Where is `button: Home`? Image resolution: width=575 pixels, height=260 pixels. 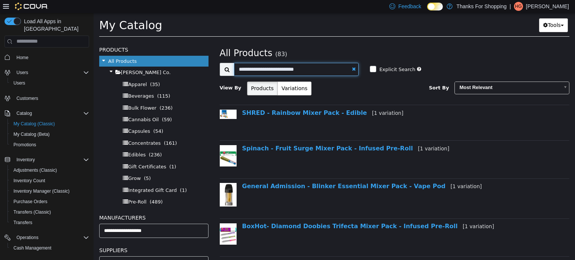
button: Home is located at coordinates (47, 57).